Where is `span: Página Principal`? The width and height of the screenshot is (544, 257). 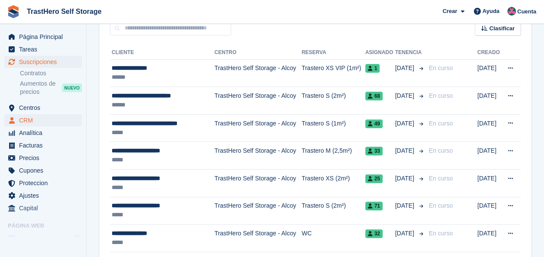 span: Página Principal is located at coordinates (45, 37).